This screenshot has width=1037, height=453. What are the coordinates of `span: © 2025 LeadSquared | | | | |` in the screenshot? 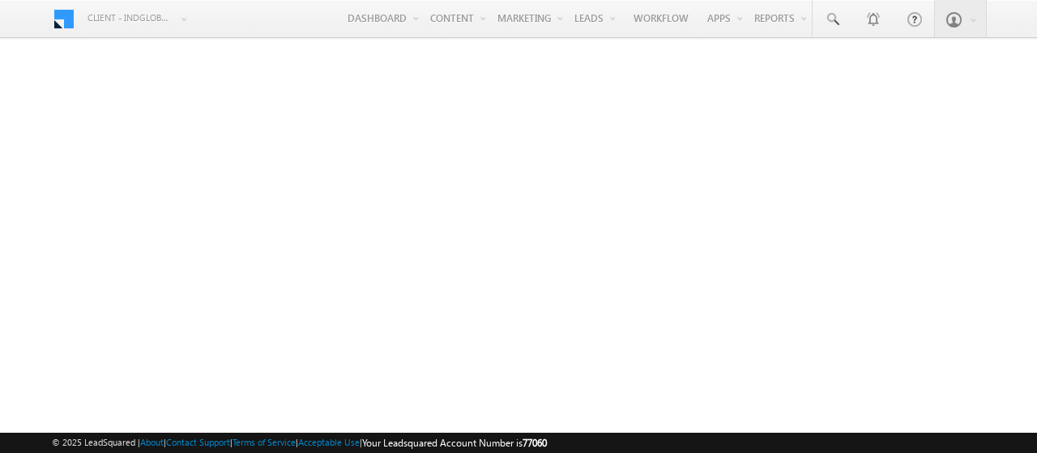 It's located at (299, 442).